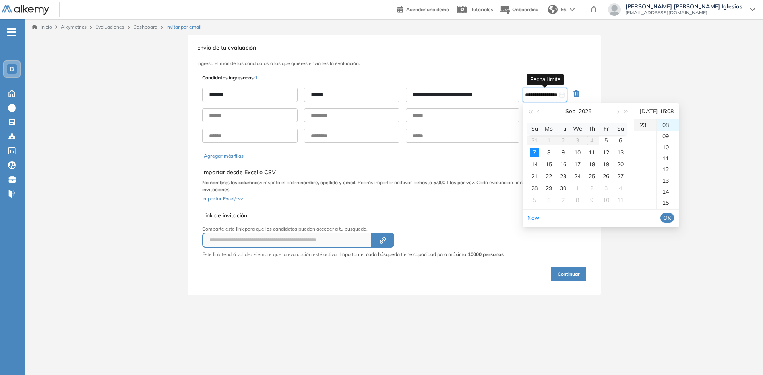 The height and width of the screenshot is (375, 763). What do you see at coordinates (549, 176) in the screenshot?
I see `td: 2025-09-22` at bounding box center [549, 176].